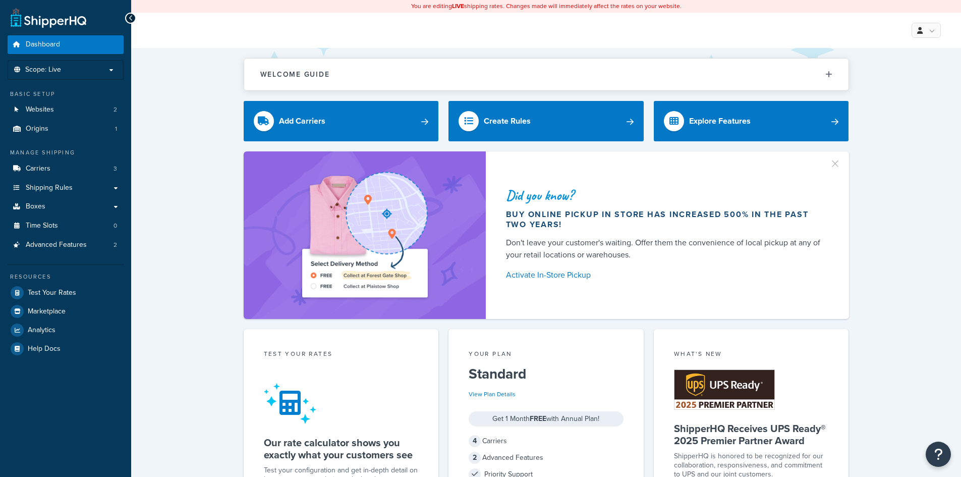 Image resolution: width=961 pixels, height=477 pixels. What do you see at coordinates (66, 109) in the screenshot?
I see `li: Websites` at bounding box center [66, 109].